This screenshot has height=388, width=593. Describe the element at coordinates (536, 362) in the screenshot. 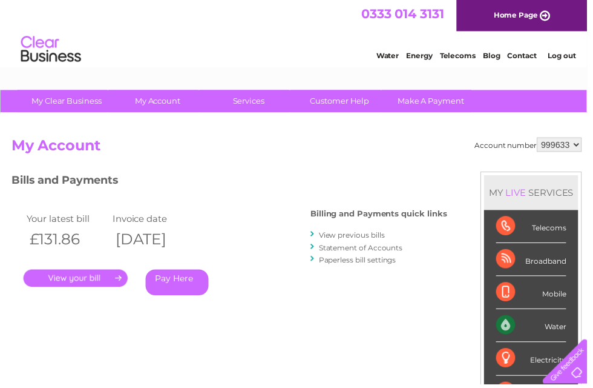

I see `div: Electricity` at that location.